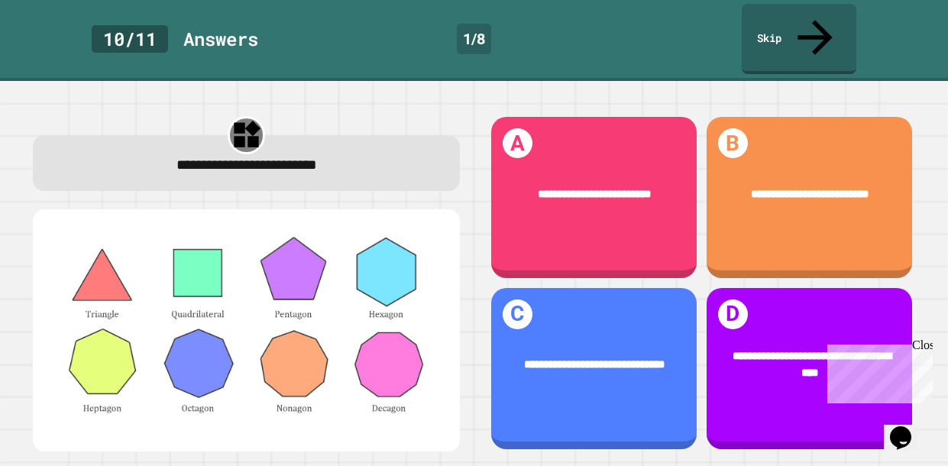  What do you see at coordinates (799, 39) in the screenshot?
I see `a: Skip` at bounding box center [799, 39].